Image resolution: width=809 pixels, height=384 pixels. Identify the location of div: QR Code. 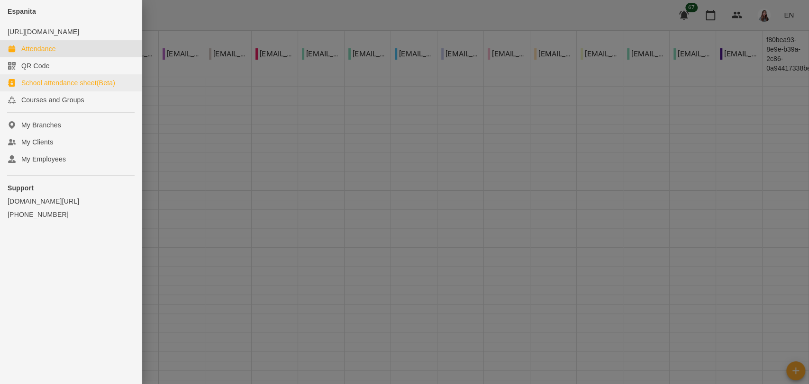
(36, 66).